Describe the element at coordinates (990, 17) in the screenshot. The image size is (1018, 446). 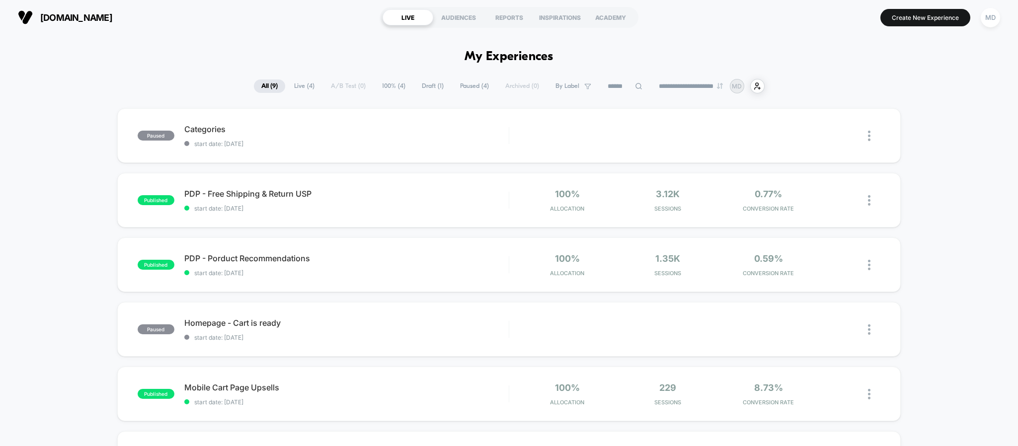
I see `div: MD` at that location.